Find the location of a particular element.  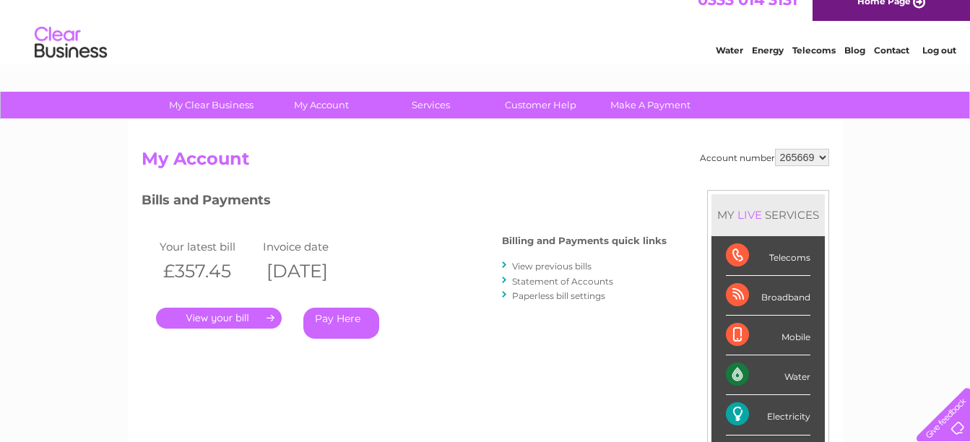

img: logo.png is located at coordinates (71, 59).